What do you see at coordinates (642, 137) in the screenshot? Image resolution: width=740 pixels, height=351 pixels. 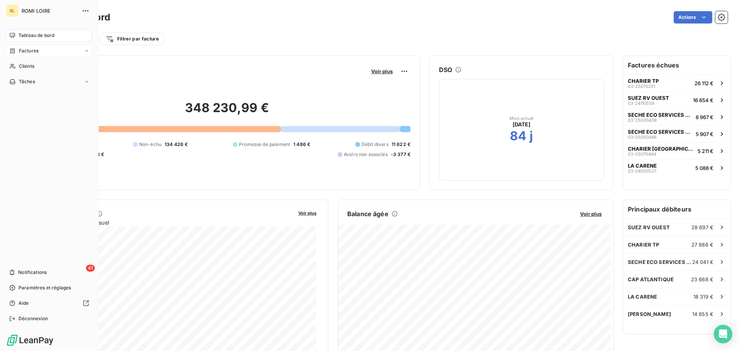 I see `span: 03-25050446` at bounding box center [642, 137].